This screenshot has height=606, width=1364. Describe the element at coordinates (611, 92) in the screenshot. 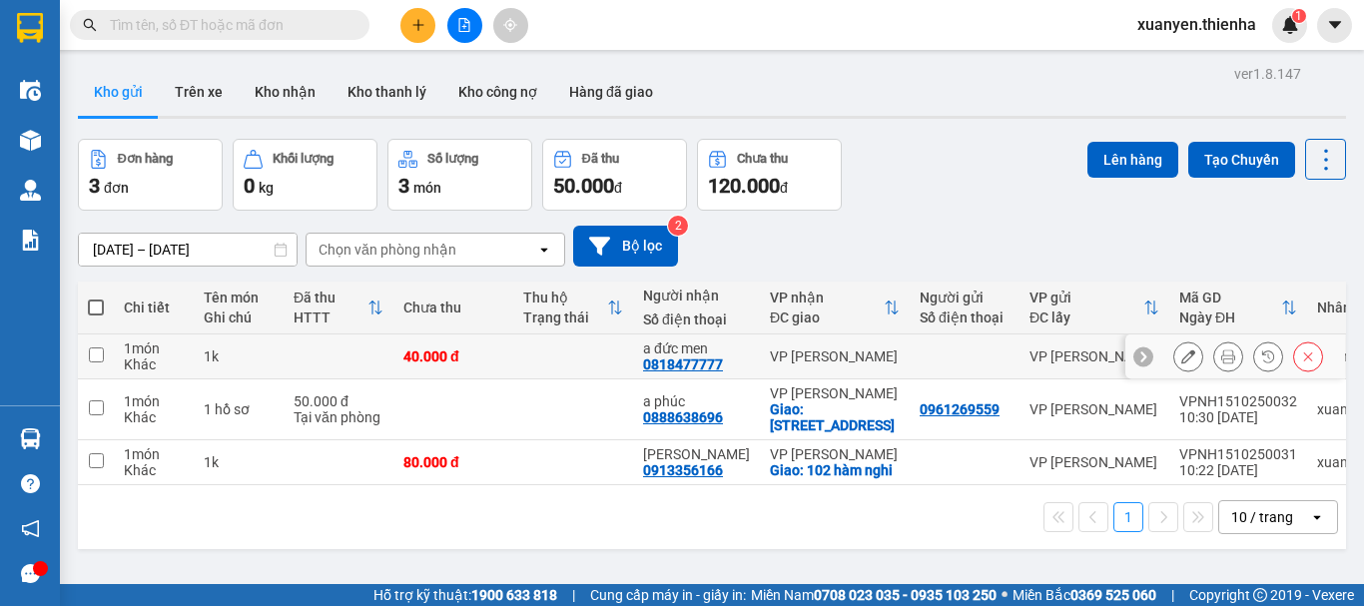

I see `button: Hàng đã giao` at that location.